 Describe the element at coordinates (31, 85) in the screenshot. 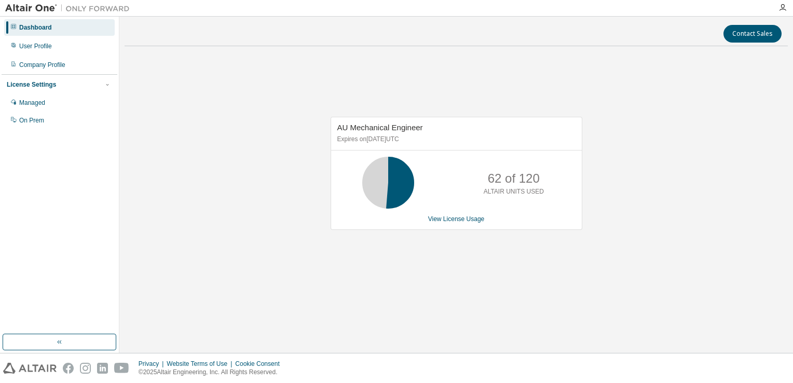

I see `div: License Settings` at that location.